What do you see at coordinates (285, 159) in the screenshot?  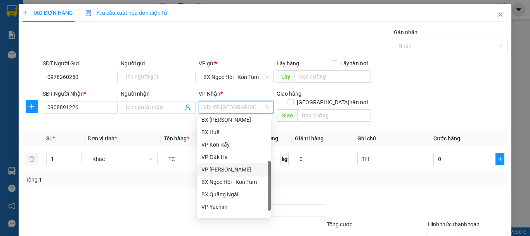 I see `span: kg` at bounding box center [285, 159].